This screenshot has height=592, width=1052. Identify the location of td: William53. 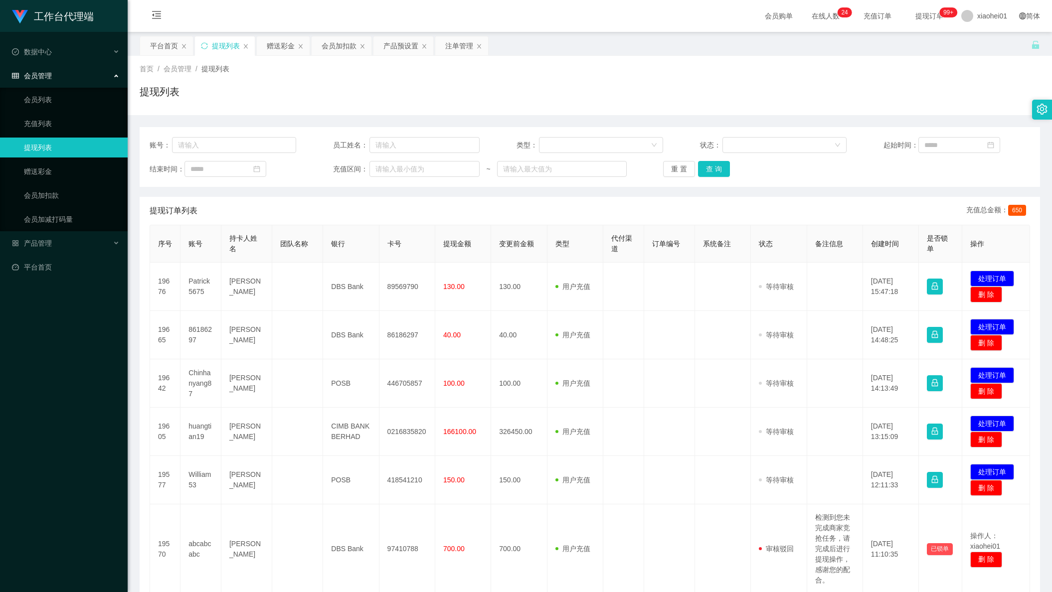
(201, 480).